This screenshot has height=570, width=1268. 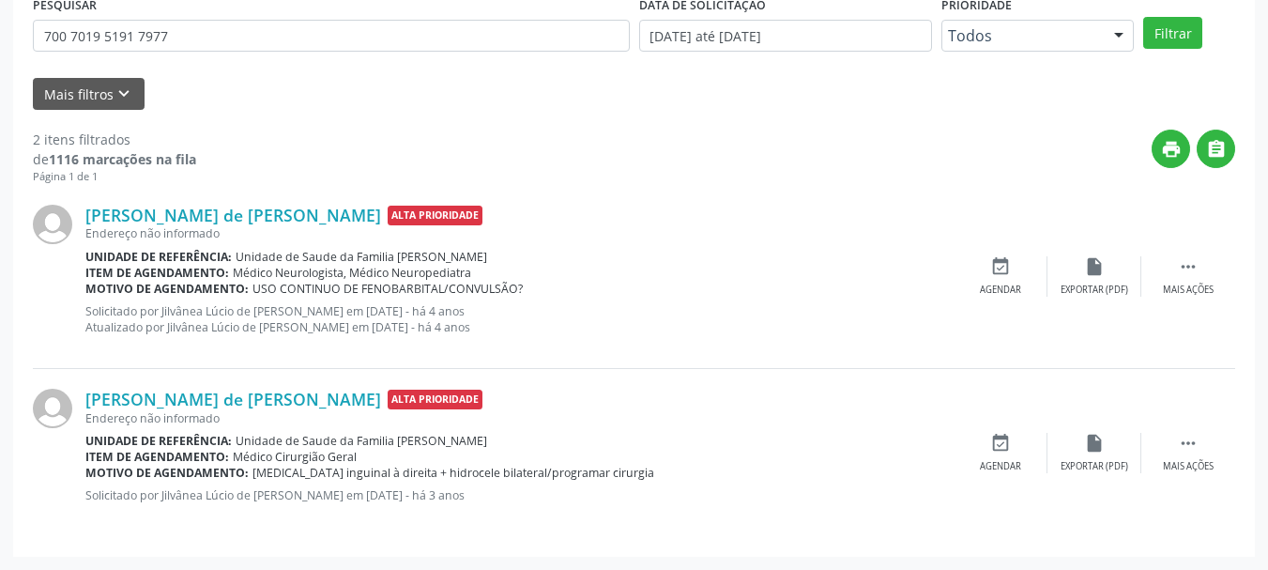 I want to click on div: 2 itens filtrados, so click(x=115, y=139).